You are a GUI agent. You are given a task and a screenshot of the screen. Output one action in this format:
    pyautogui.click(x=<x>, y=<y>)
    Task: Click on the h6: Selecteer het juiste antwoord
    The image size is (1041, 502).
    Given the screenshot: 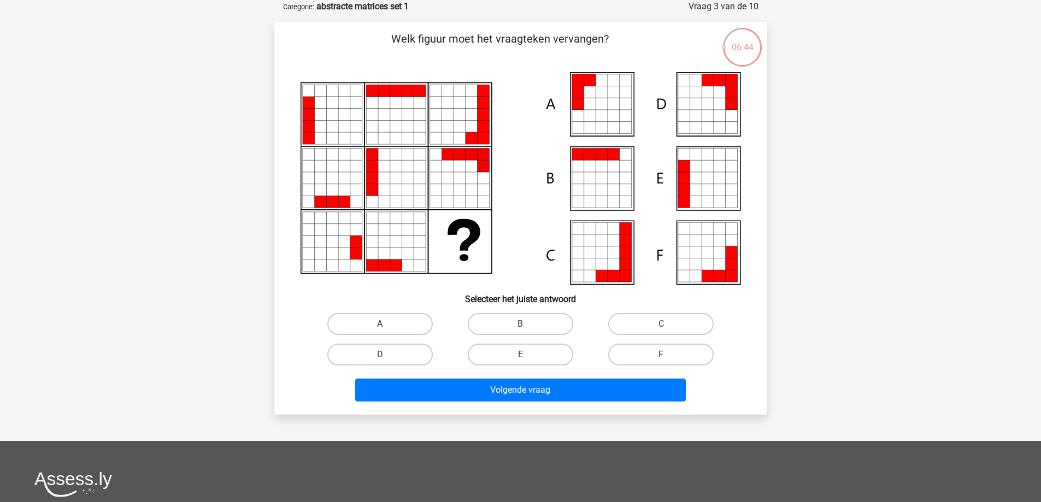 What is the action you would take?
    pyautogui.click(x=521, y=294)
    